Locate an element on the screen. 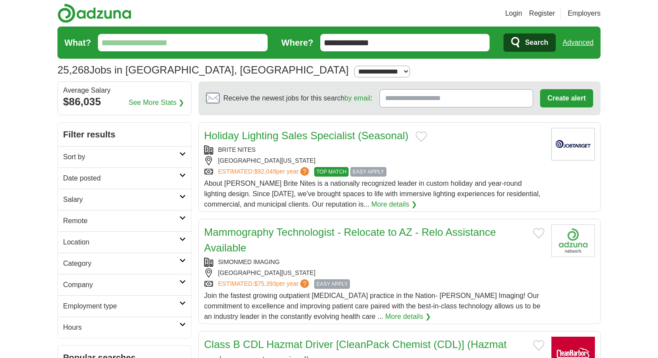  h2: Employment type is located at coordinates (121, 306).